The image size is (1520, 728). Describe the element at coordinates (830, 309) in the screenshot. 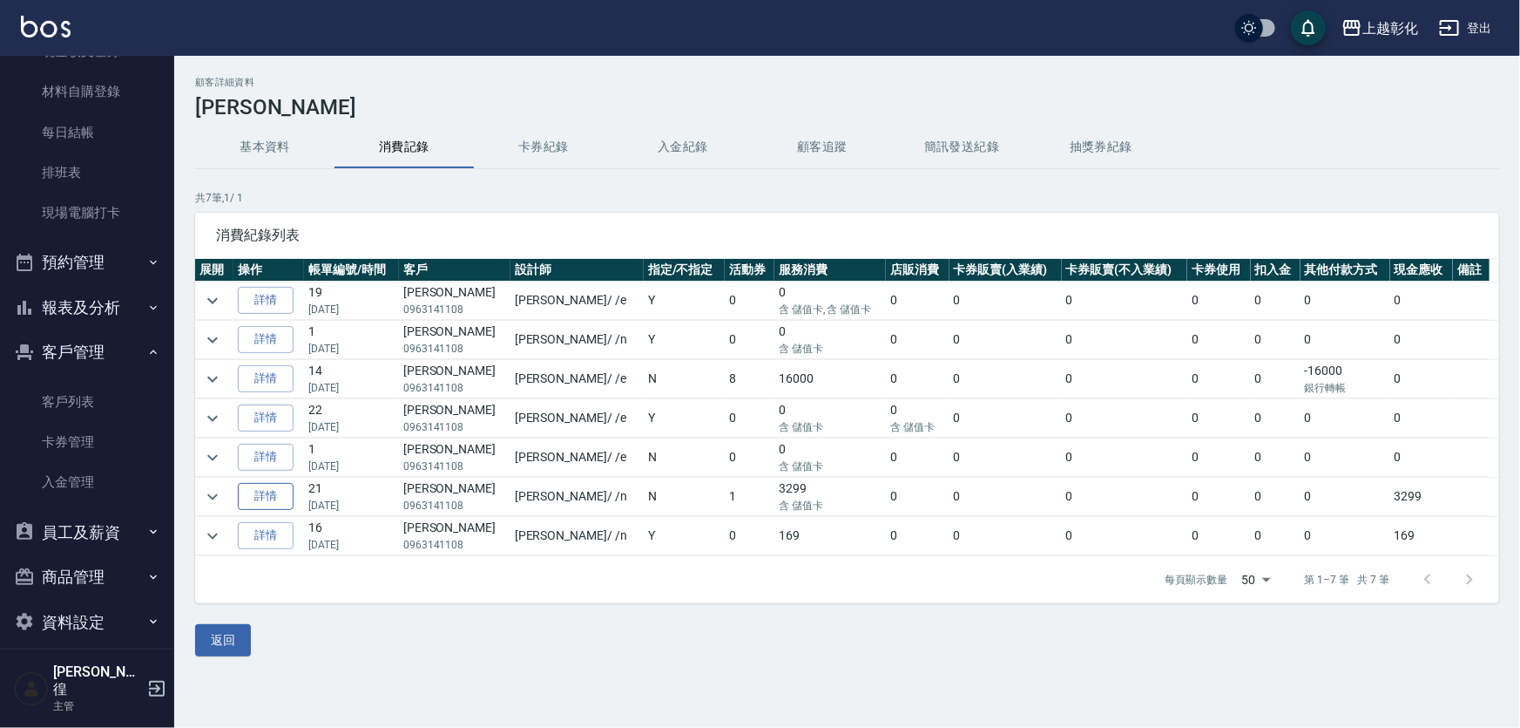

I see `p: 含 儲值卡, 含 儲值卡` at that location.